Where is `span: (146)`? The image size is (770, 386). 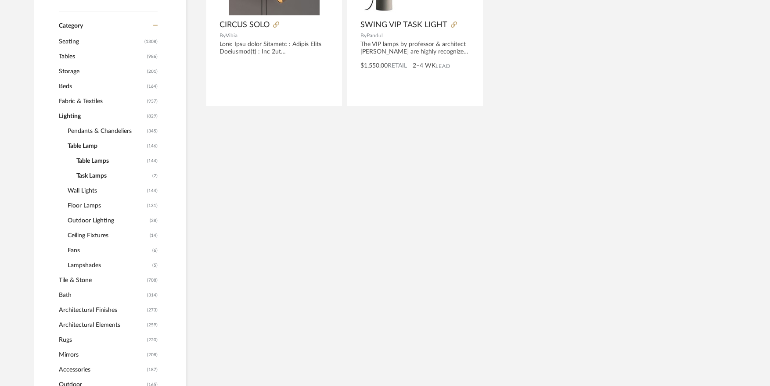
span: (146) is located at coordinates (152, 146).